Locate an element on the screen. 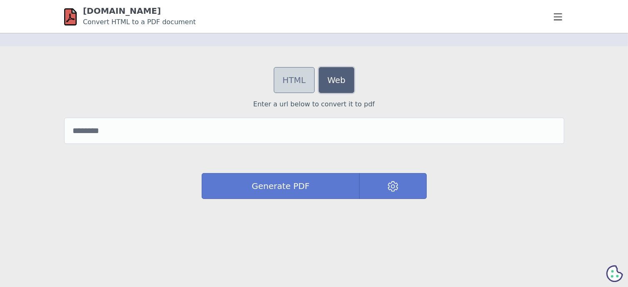 Image resolution: width=628 pixels, height=287 pixels. p: Enter a url below to convert it to pdf is located at coordinates (314, 104).